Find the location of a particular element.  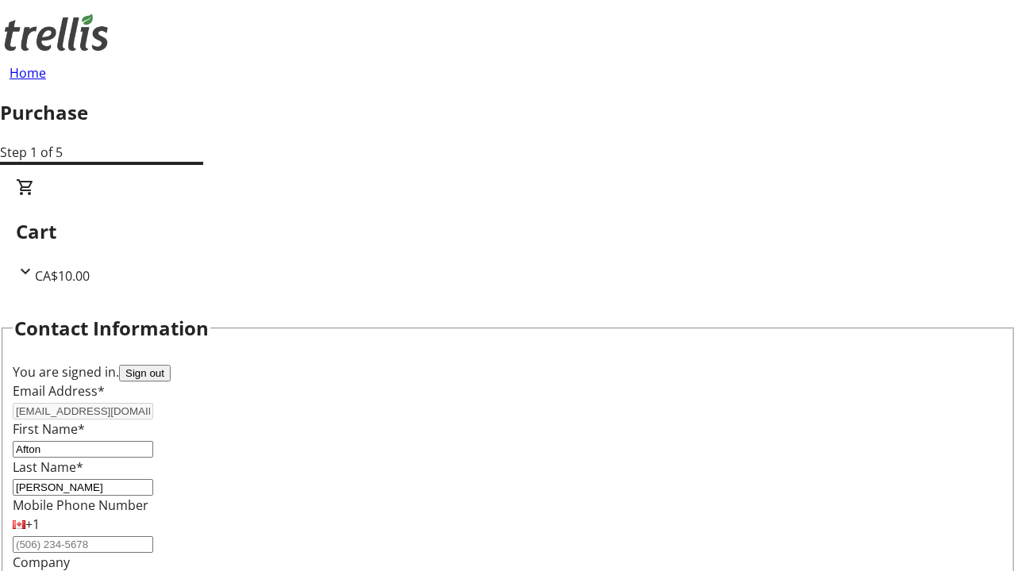

input: (506) 234-5678 is located at coordinates (83, 544).